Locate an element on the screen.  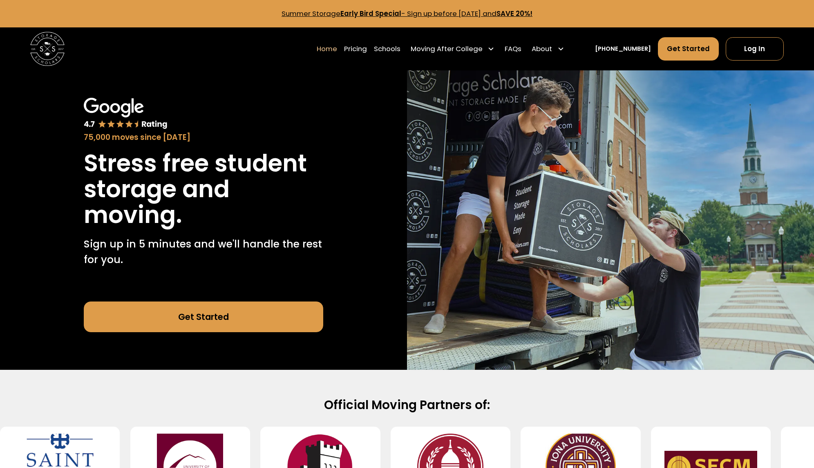
a: Schools is located at coordinates (387, 49).